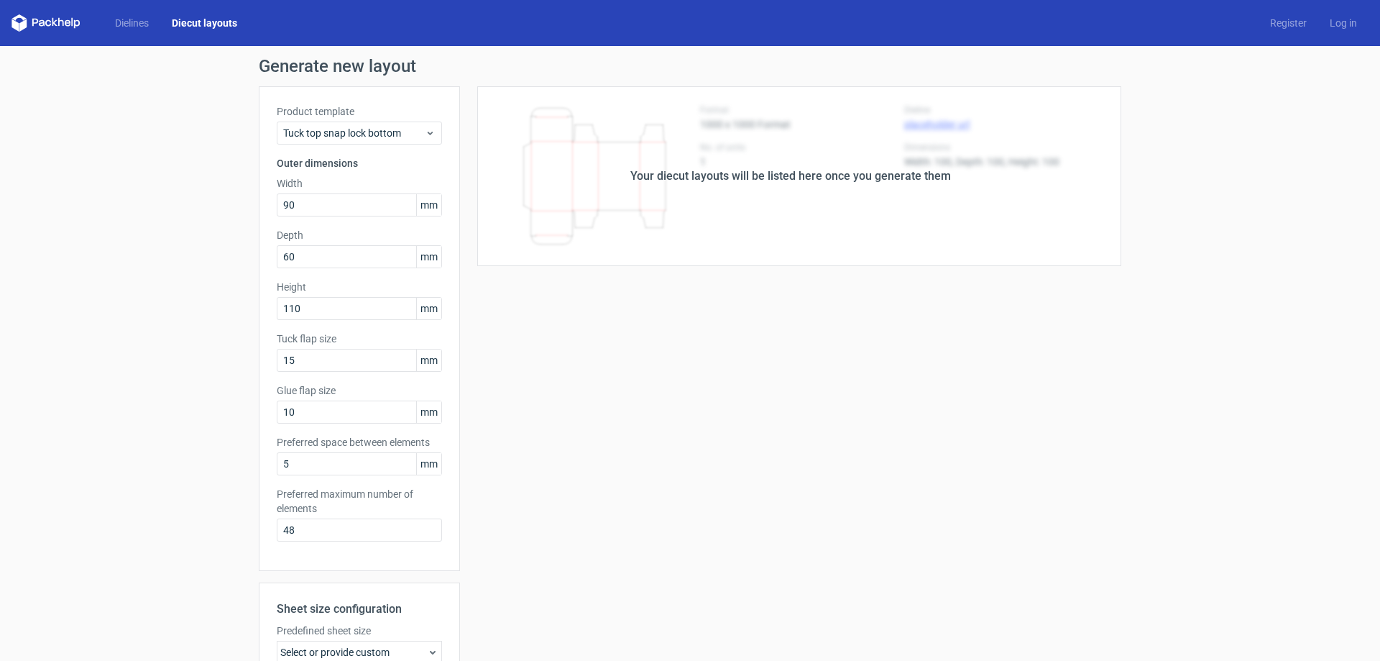 The width and height of the screenshot is (1380, 661). What do you see at coordinates (1288, 23) in the screenshot?
I see `a: Register` at bounding box center [1288, 23].